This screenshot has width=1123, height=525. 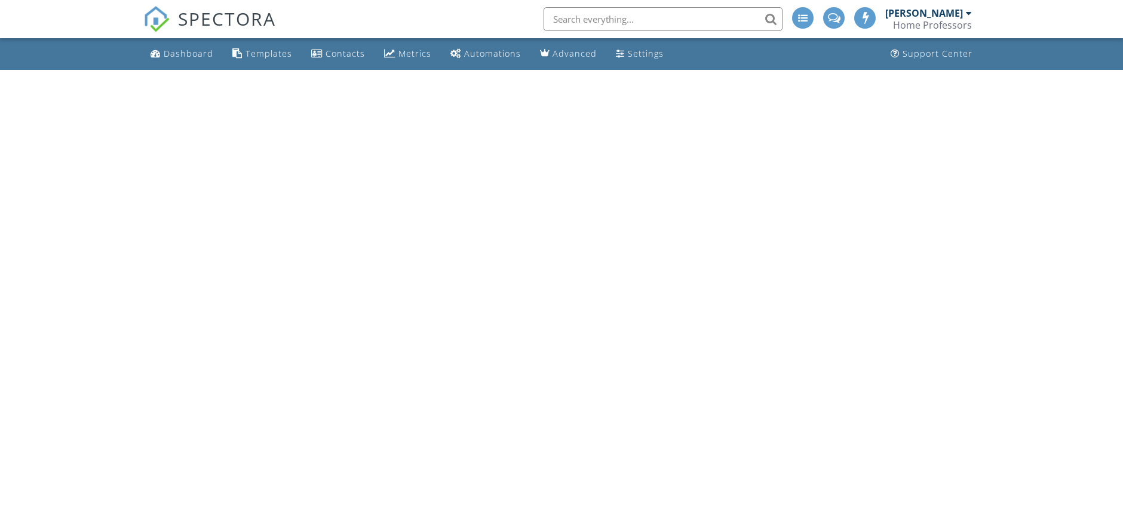 I want to click on a: Advanced, so click(x=568, y=54).